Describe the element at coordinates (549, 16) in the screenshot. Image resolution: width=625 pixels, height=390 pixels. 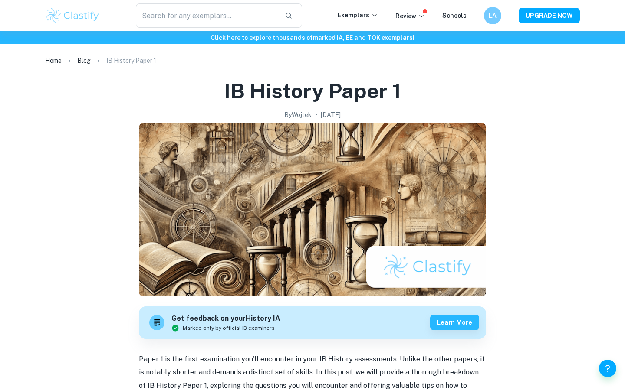
I see `button: UPGRADE NOW` at that location.